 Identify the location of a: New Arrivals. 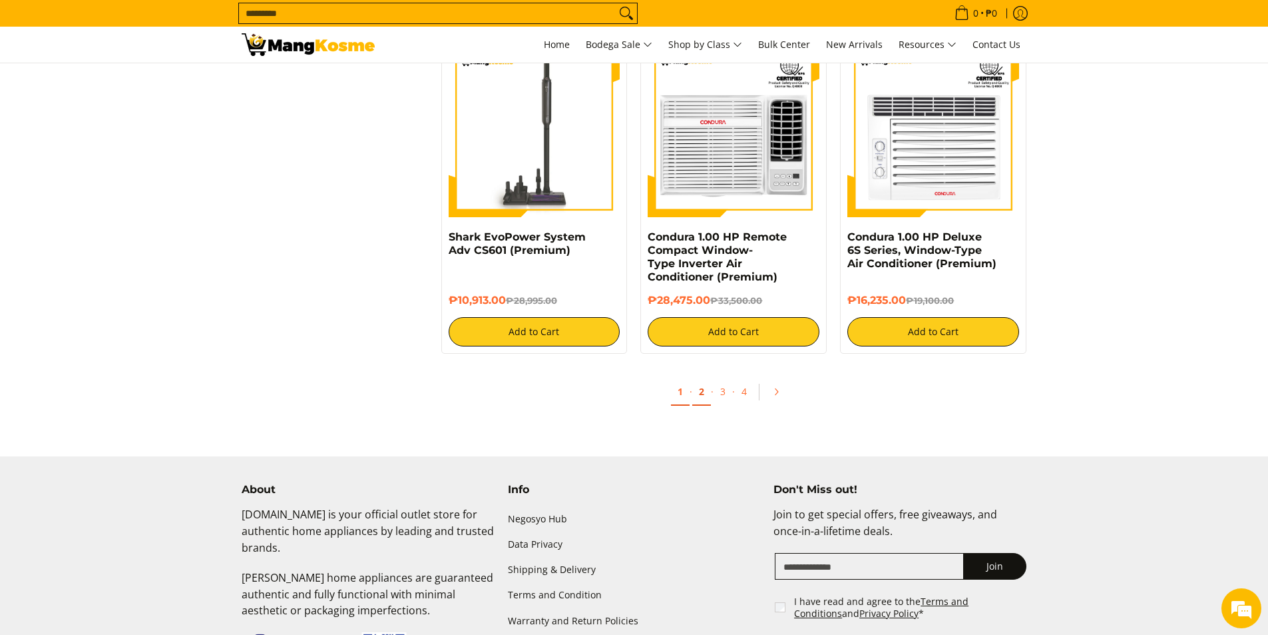
(854, 45).